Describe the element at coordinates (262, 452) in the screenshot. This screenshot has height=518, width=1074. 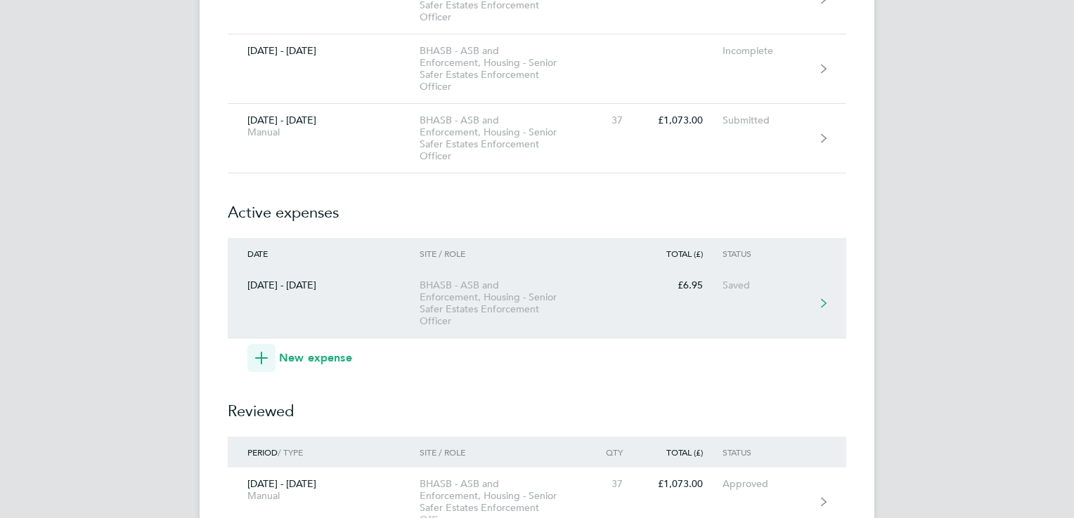
I see `span: Period` at that location.